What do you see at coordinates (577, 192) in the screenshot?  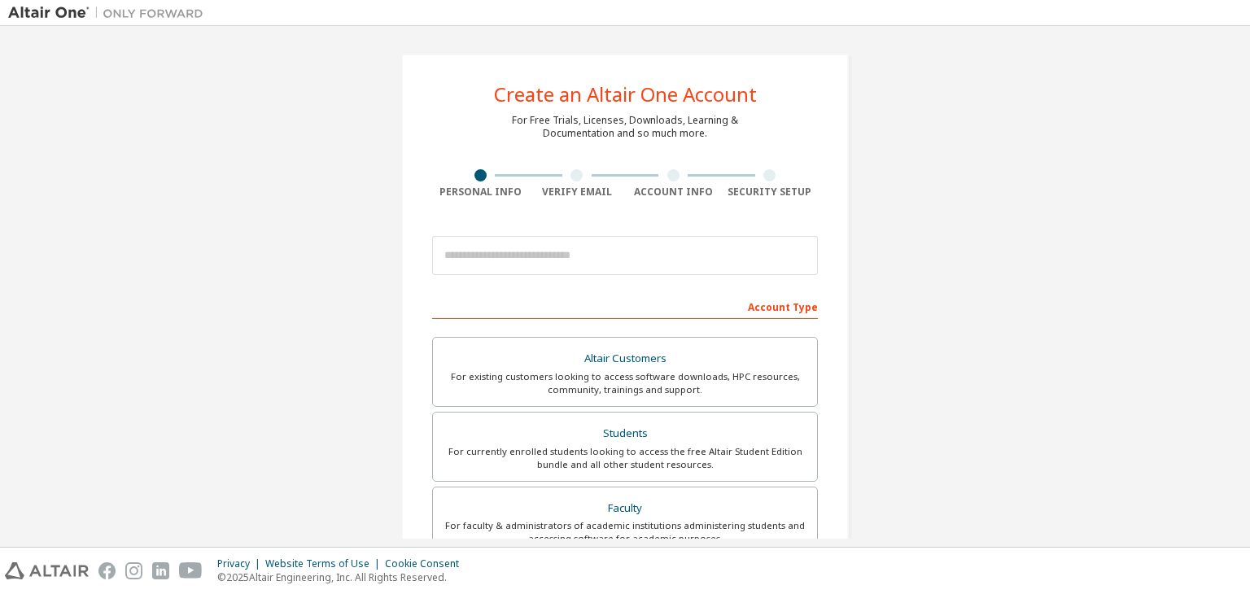 I see `div: Verify Email` at bounding box center [577, 192].